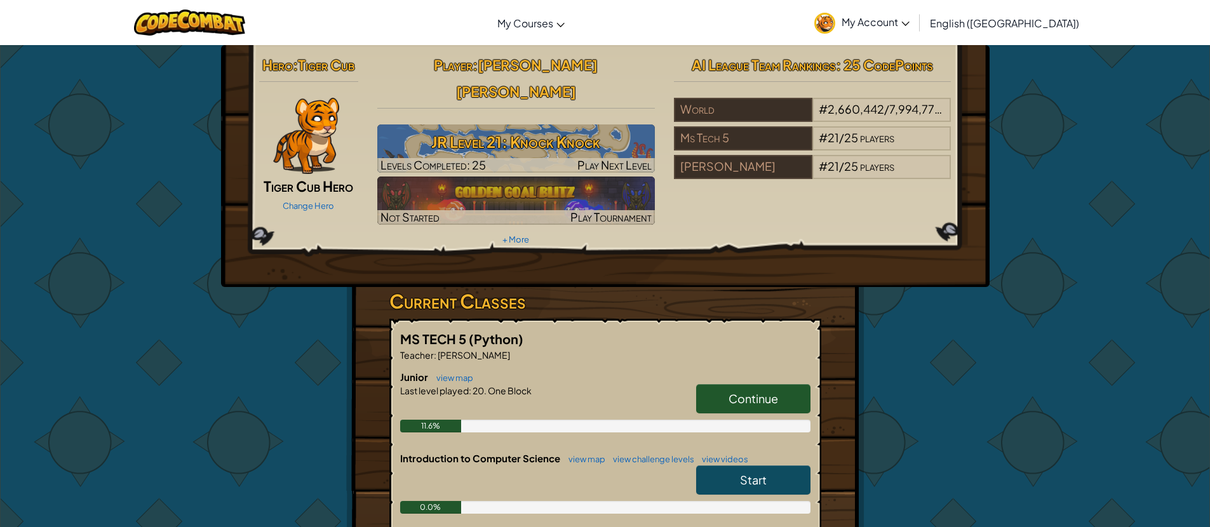 This screenshot has height=527, width=1210. What do you see at coordinates (189, 22) in the screenshot?
I see `img: CodeCombat logo` at bounding box center [189, 22].